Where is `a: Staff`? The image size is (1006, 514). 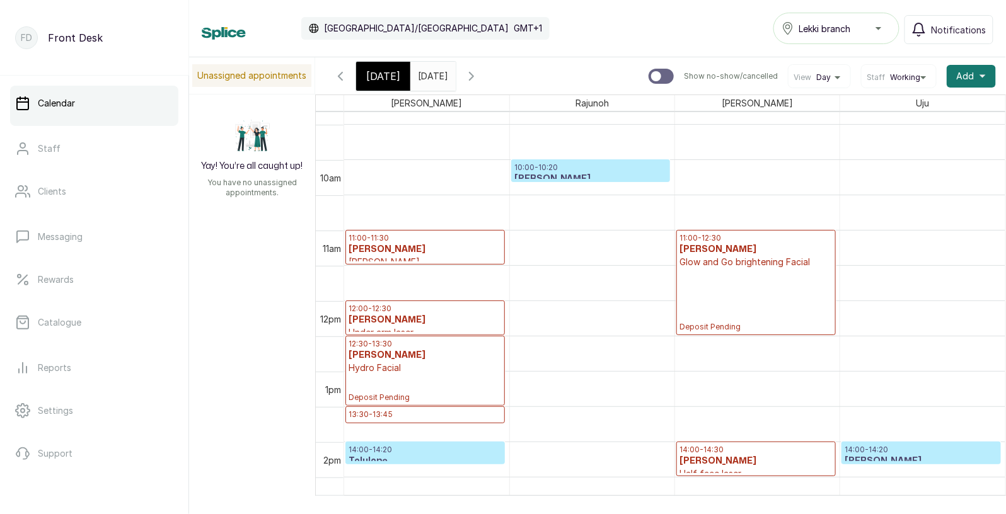 a: Staff is located at coordinates (94, 149).